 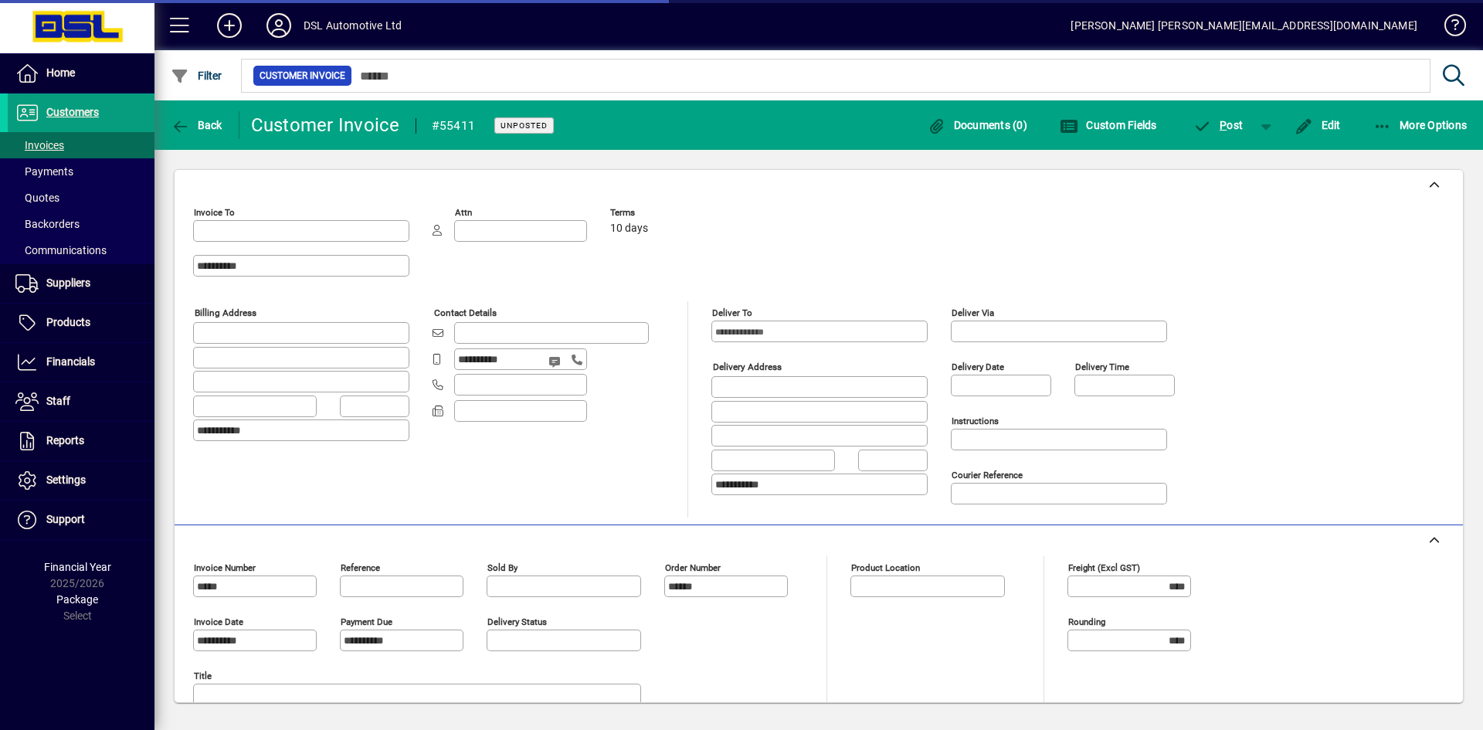 What do you see at coordinates (977, 125) in the screenshot?
I see `span: Documents (0)` at bounding box center [977, 125].